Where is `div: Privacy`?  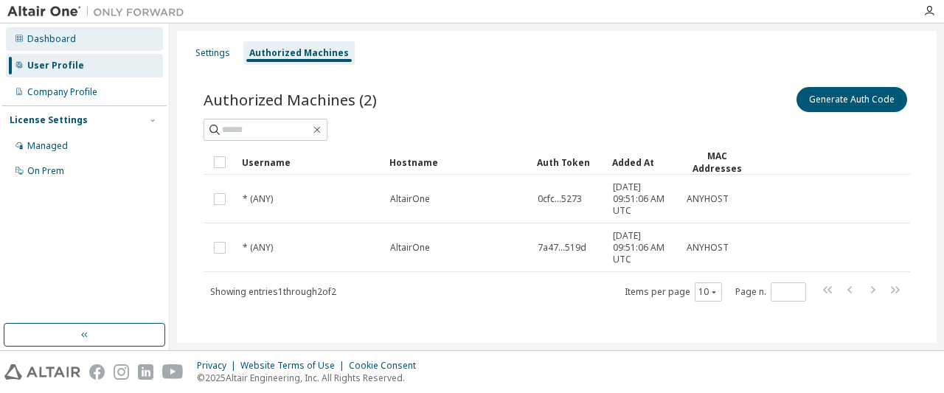
div: Privacy is located at coordinates (218, 366).